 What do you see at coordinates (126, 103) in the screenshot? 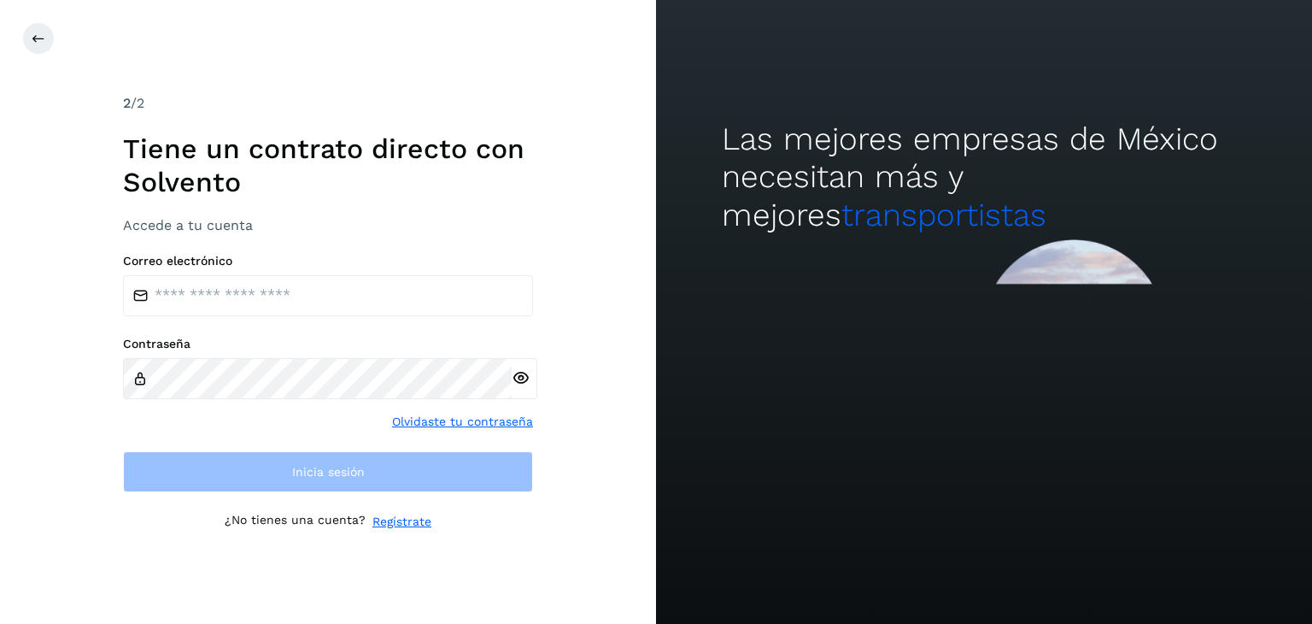
I see `span: 2` at bounding box center [126, 103].